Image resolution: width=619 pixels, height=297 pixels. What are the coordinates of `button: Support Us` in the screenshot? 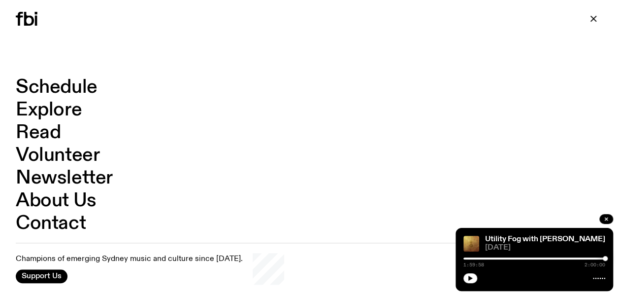 It's located at (41, 276).